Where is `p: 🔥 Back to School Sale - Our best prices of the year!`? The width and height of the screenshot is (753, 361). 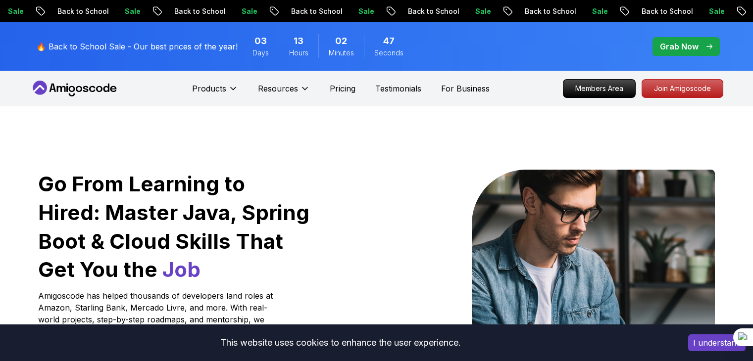
p: 🔥 Back to School Sale - Our best prices of the year! is located at coordinates (137, 47).